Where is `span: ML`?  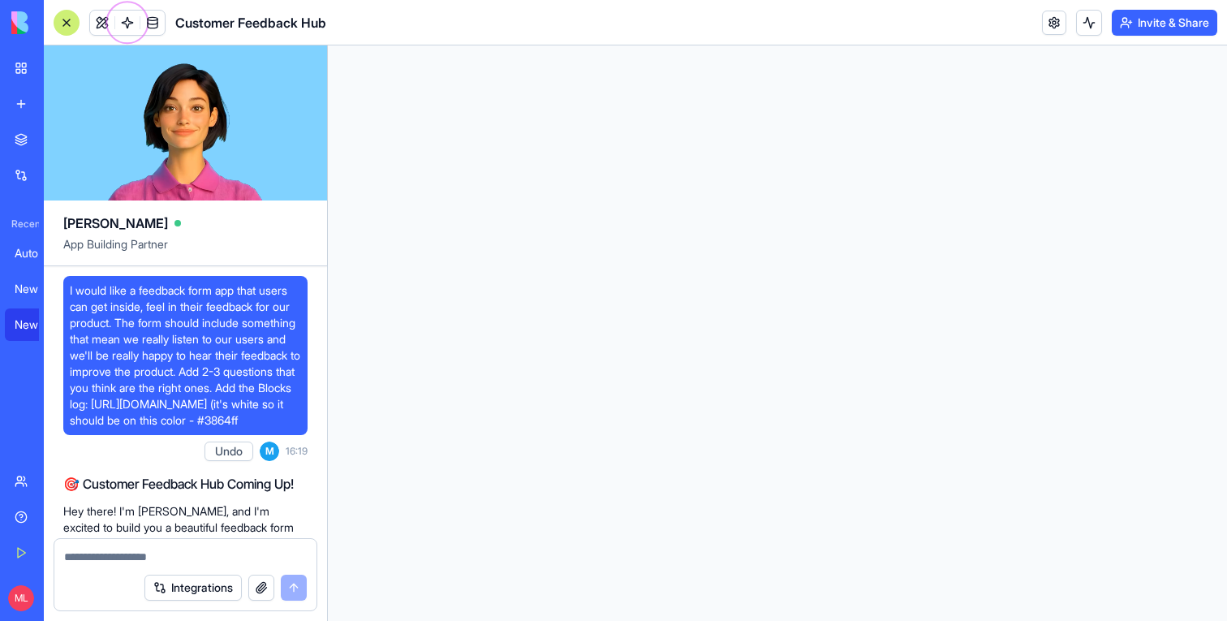 span: ML is located at coordinates (21, 598).